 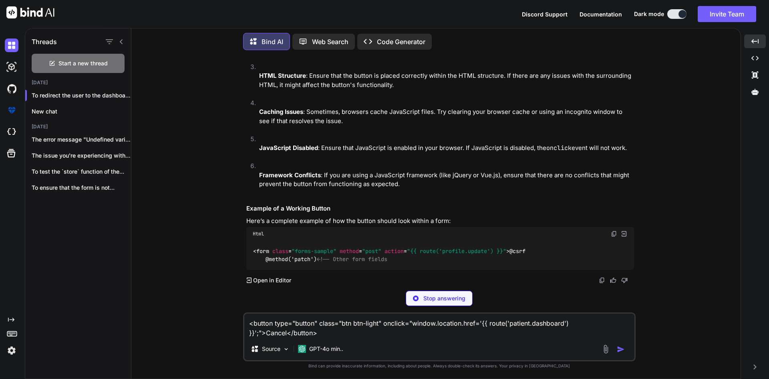 What do you see at coordinates (81, 111) in the screenshot?
I see `p: New chat` at bounding box center [81, 111].